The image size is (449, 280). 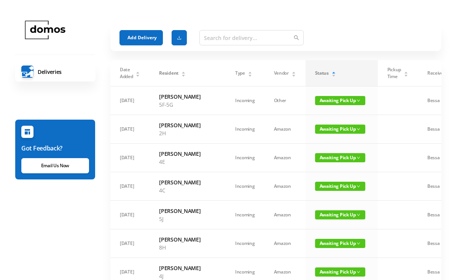 What do you see at coordinates (188, 247) in the screenshot?
I see `p: 8H` at bounding box center [188, 247].